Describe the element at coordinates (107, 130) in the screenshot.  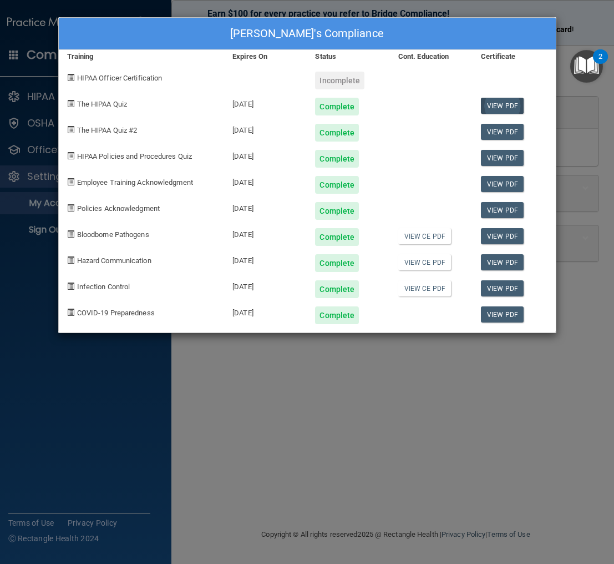
I see `span: The HIPAA Quiz #2` at that location.